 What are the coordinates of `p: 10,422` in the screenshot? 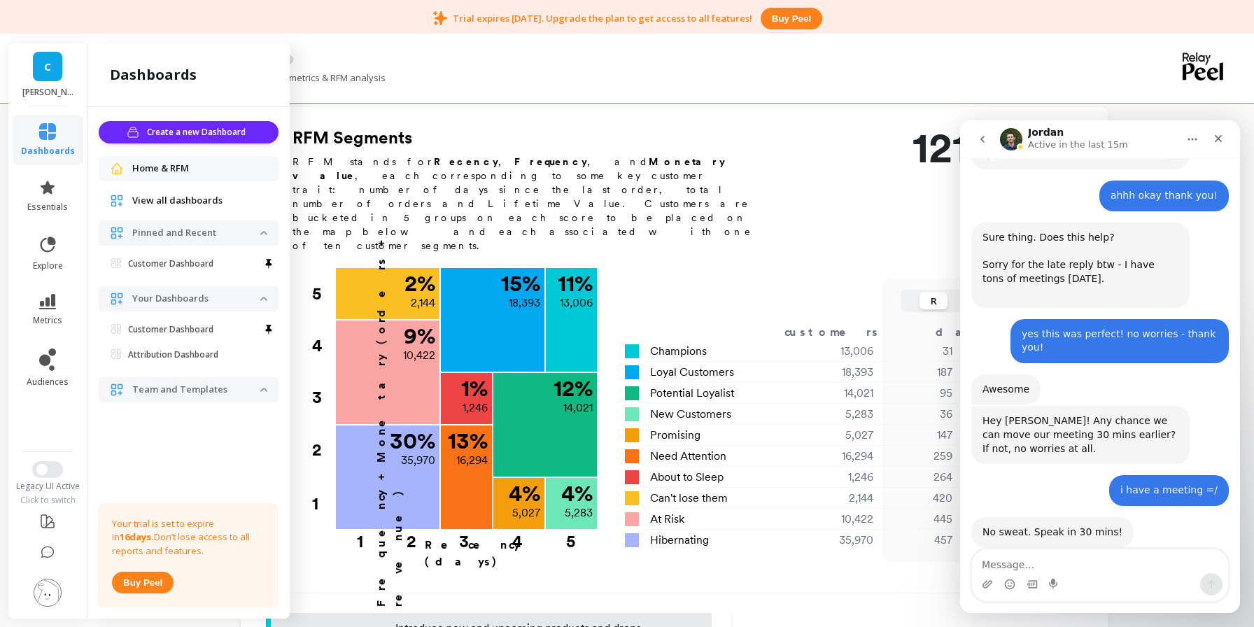 It's located at (419, 355).